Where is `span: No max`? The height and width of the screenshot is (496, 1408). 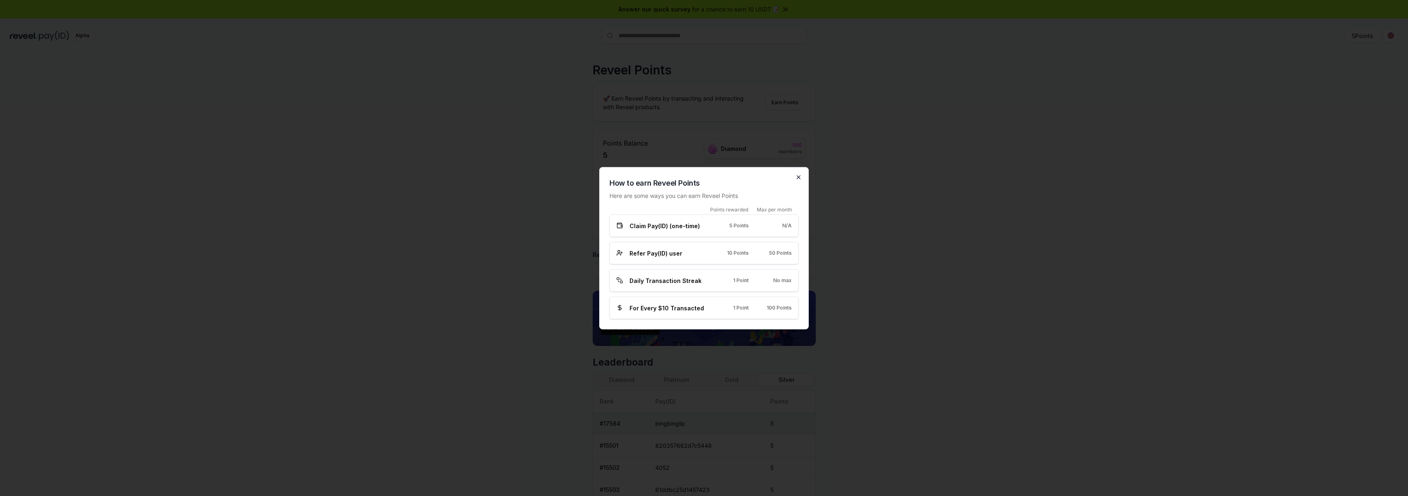
span: No max is located at coordinates (782, 281).